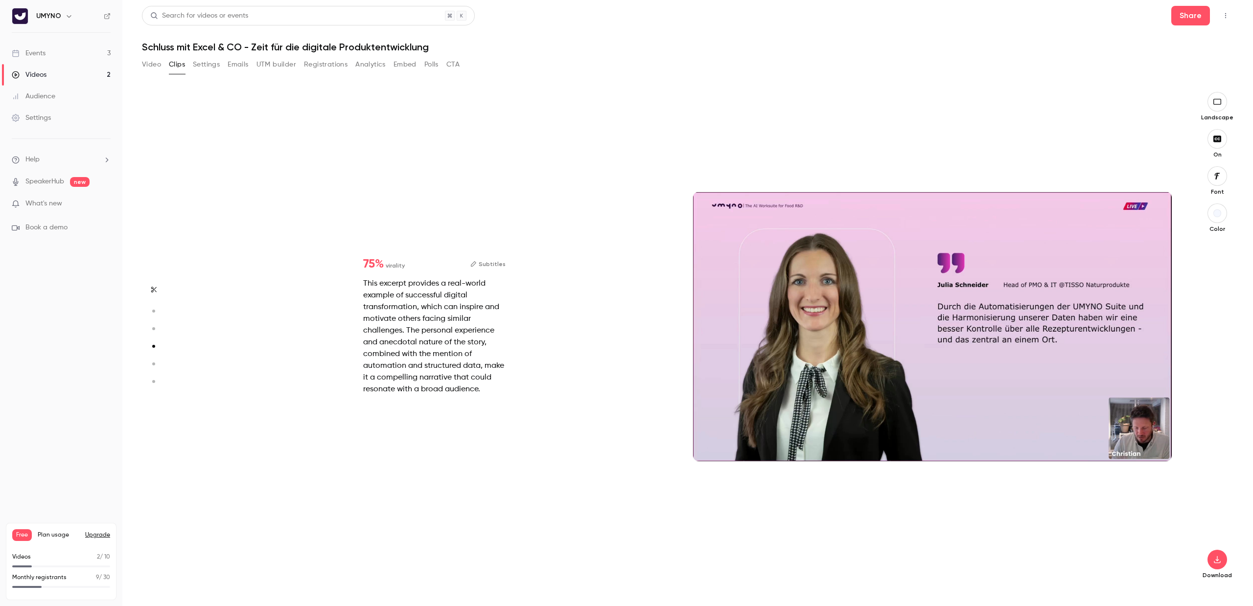 Image resolution: width=1253 pixels, height=606 pixels. I want to click on span: Help, so click(32, 160).